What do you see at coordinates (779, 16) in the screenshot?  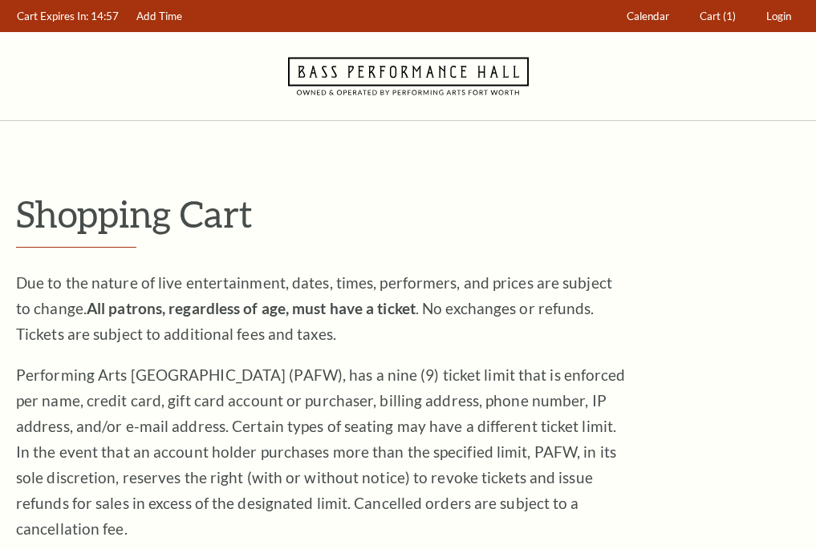 I see `a: Login` at bounding box center [779, 16].